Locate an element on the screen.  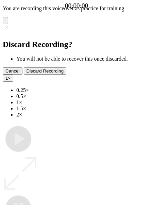
li: 1.5× is located at coordinates (84, 109).